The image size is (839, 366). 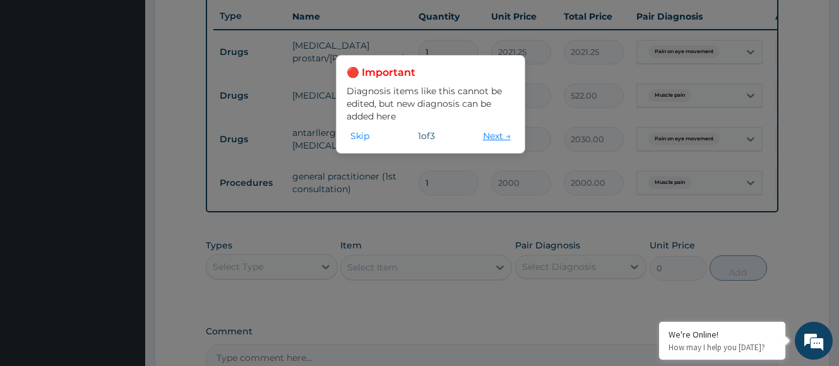 What do you see at coordinates (360, 136) in the screenshot?
I see `button: Skip` at bounding box center [360, 136].